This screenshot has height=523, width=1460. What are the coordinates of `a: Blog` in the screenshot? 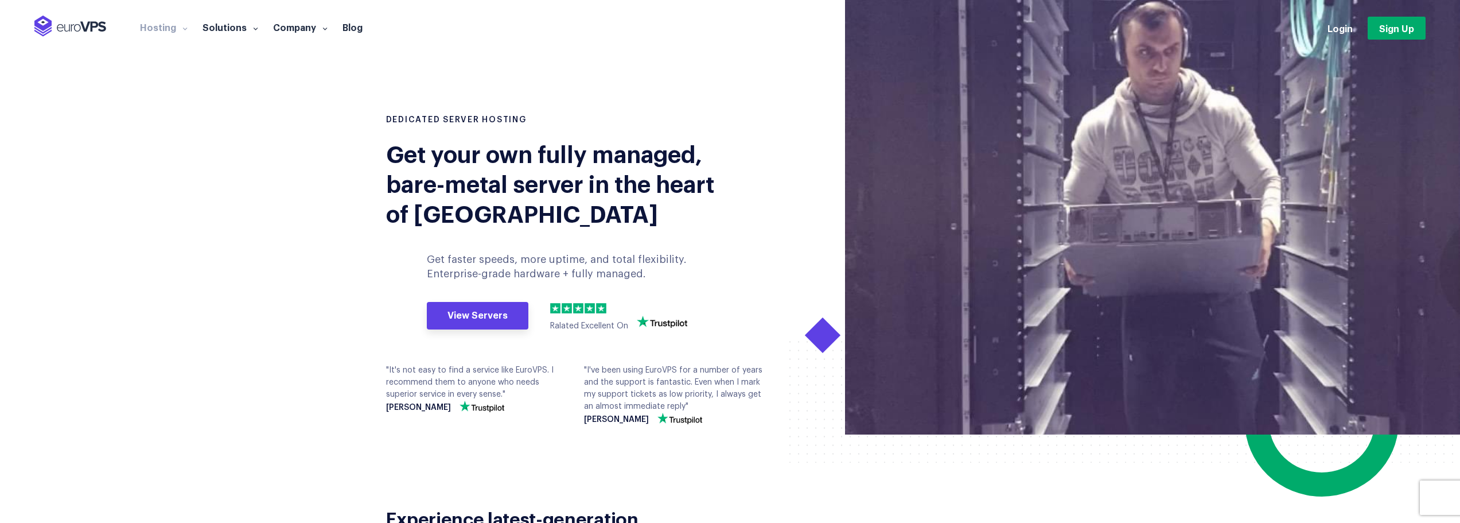 It's located at (352, 27).